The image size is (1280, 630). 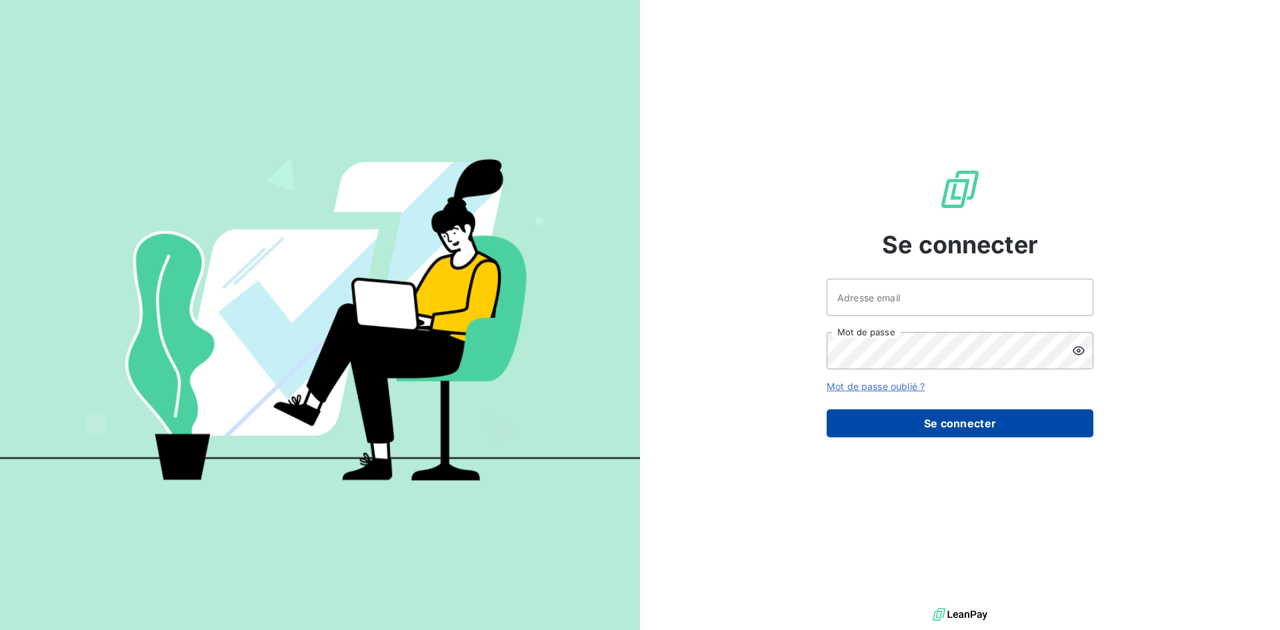 I want to click on a: Mot de passe oublié ?, so click(x=876, y=386).